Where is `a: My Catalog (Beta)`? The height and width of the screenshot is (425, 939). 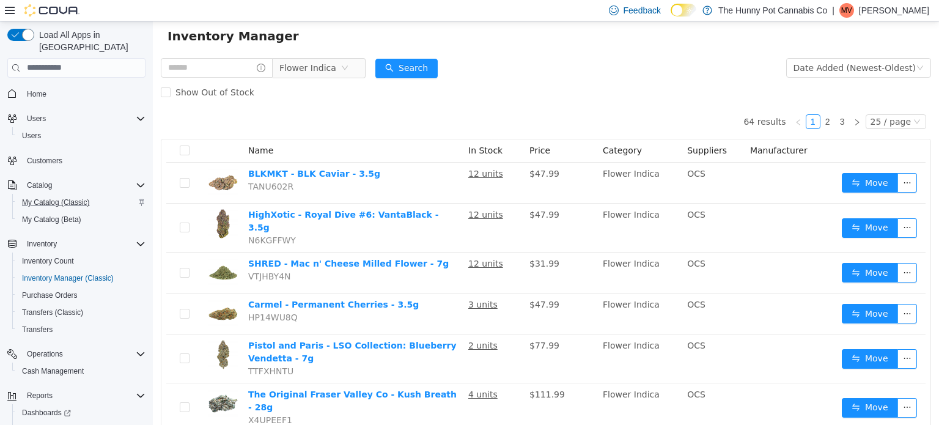
a: My Catalog (Beta) is located at coordinates (51, 219).